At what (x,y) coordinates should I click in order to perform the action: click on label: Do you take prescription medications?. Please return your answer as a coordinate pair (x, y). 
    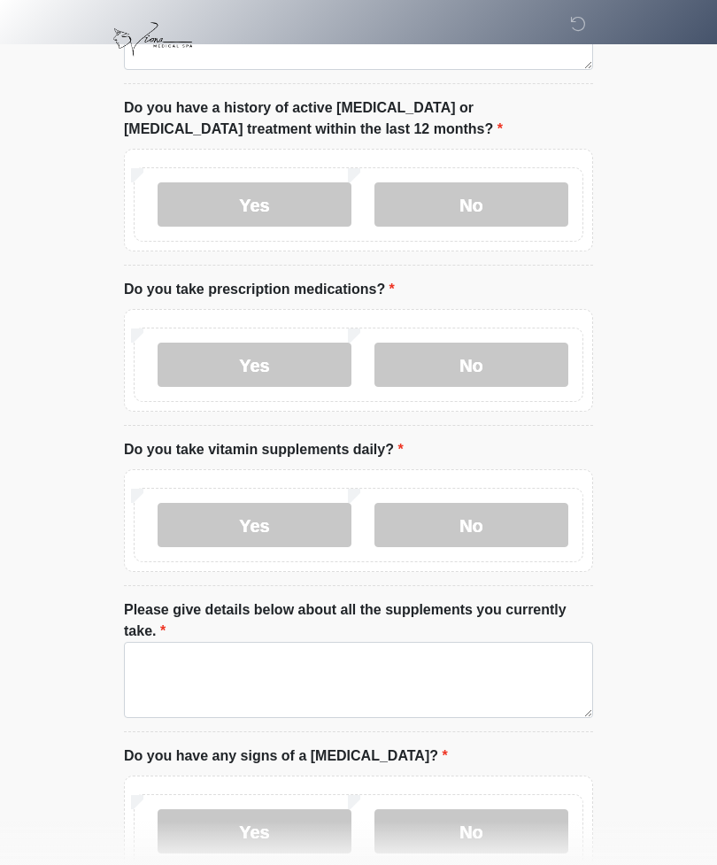
    Looking at the image, I should click on (260, 290).